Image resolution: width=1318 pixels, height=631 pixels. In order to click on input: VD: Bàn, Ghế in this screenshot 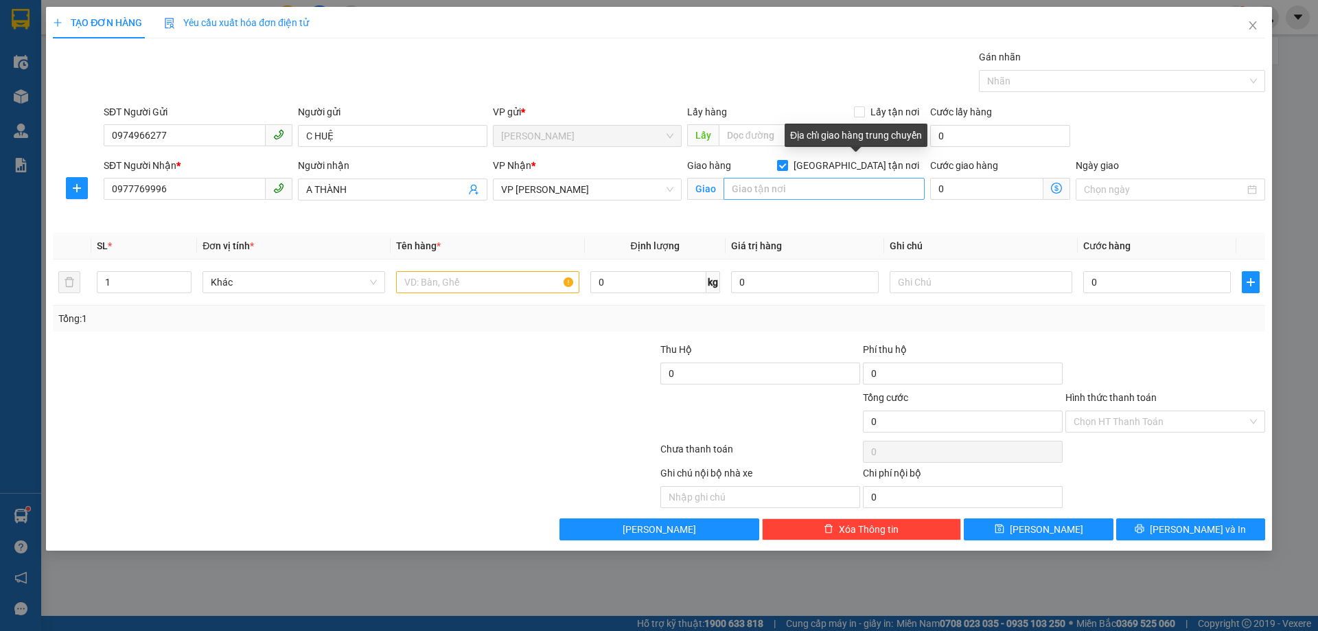, I will do `click(487, 282)`.